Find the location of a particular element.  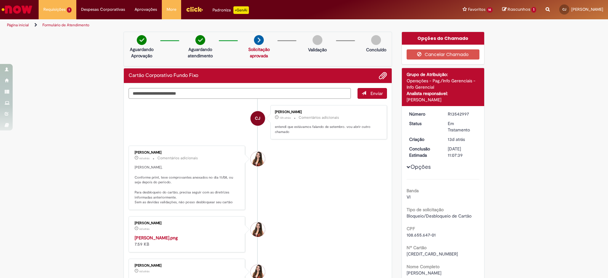

p: +GenAi is located at coordinates (241, 10).